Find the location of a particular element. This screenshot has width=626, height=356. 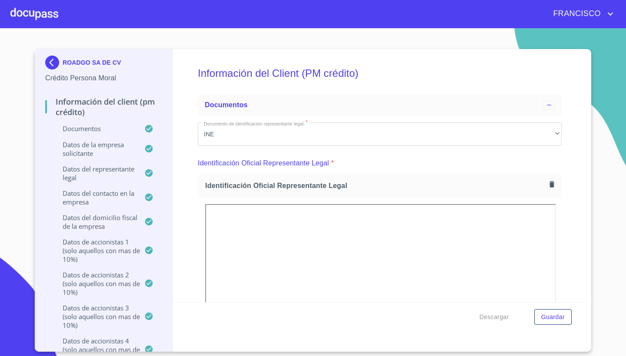

p: Datos de accionistas 2 (solo aquellos con mas de 10%) is located at coordinates (95, 284).